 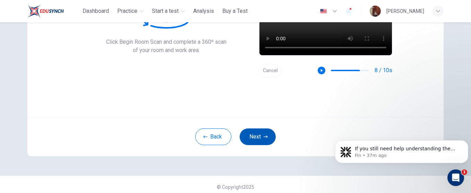 I want to click on button: Practice, so click(x=130, y=11).